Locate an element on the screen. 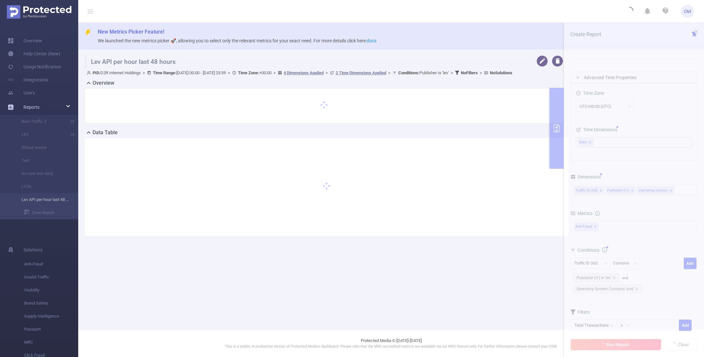  b: No Solutions is located at coordinates (501, 73).